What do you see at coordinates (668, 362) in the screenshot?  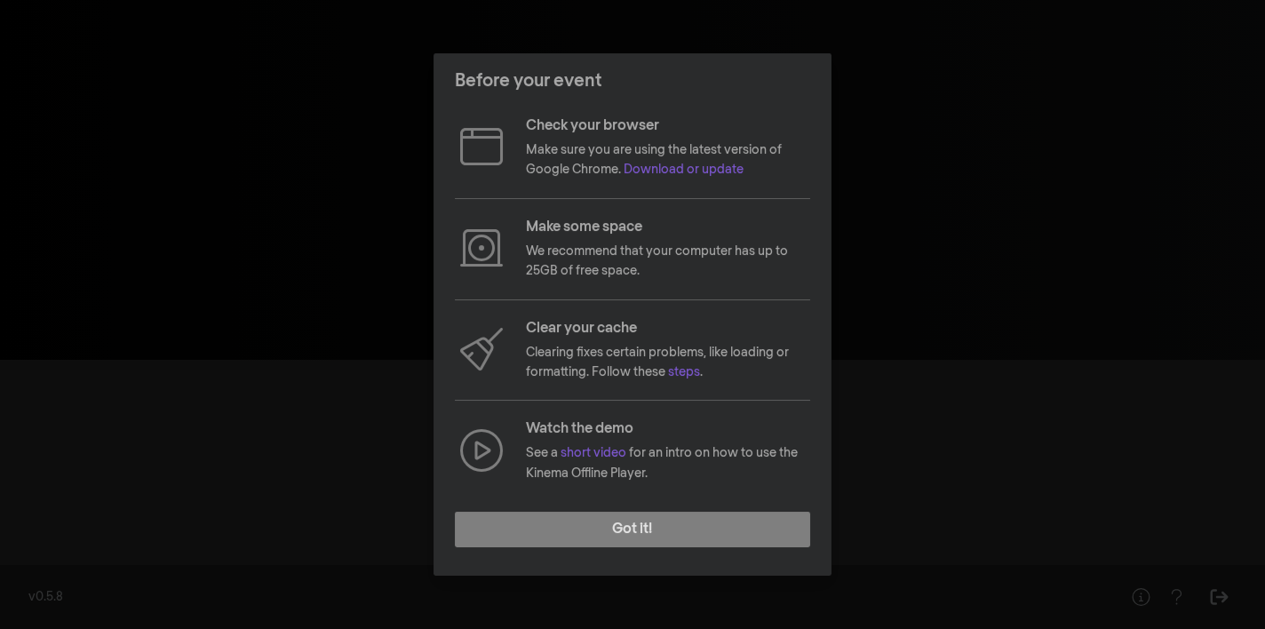 I see `p: Clearing fixes certain problems, like loading or formatting. Follow these .` at bounding box center [668, 362].